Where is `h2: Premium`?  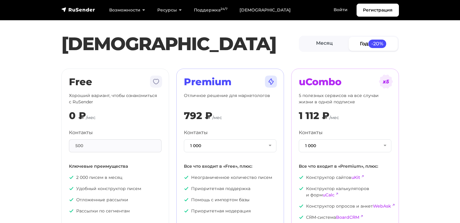 h2: Premium is located at coordinates (230, 82).